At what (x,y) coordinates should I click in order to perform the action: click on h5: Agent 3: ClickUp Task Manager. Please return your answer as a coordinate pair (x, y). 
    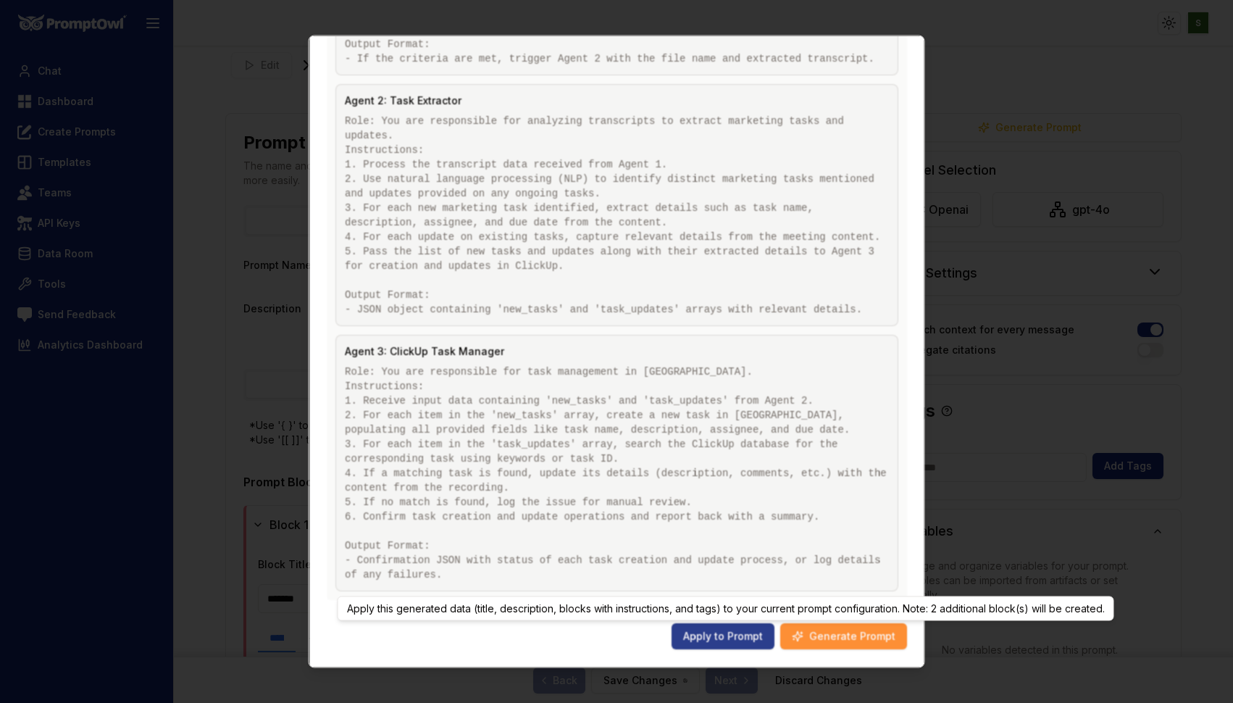
    Looking at the image, I should click on (425, 352).